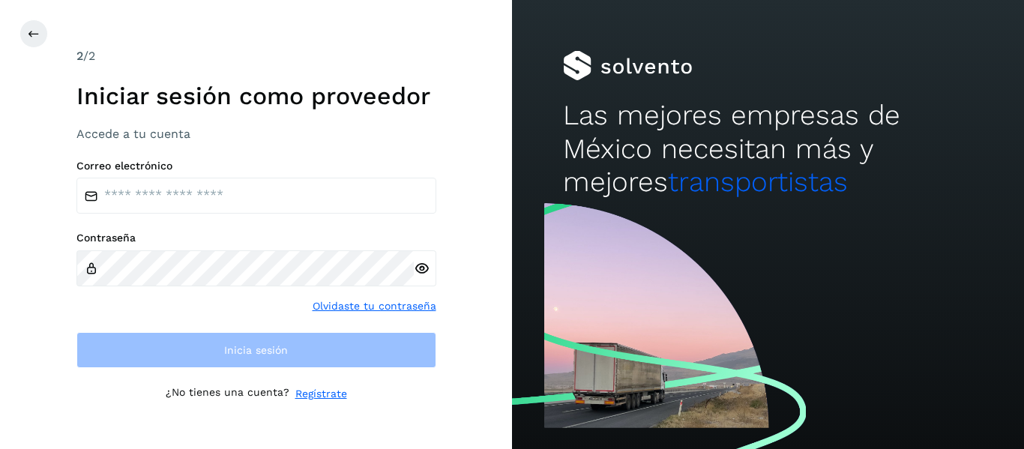 This screenshot has width=1024, height=449. What do you see at coordinates (256, 56) in the screenshot?
I see `div: /2` at bounding box center [256, 56].